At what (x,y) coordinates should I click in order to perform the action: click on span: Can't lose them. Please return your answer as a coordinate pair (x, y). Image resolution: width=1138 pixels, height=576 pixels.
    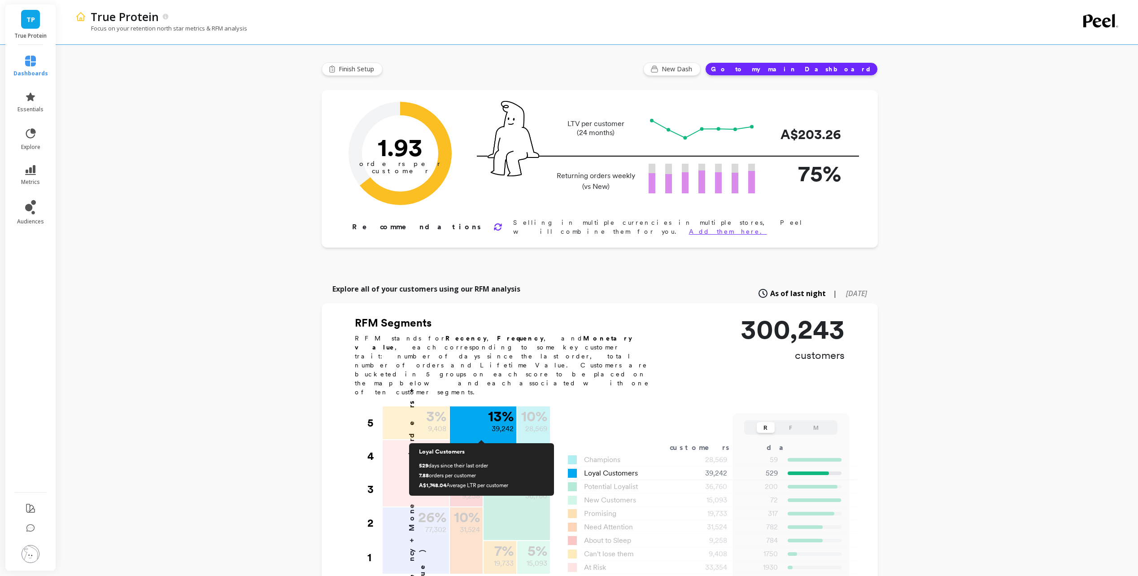
    Looking at the image, I should click on (609, 554).